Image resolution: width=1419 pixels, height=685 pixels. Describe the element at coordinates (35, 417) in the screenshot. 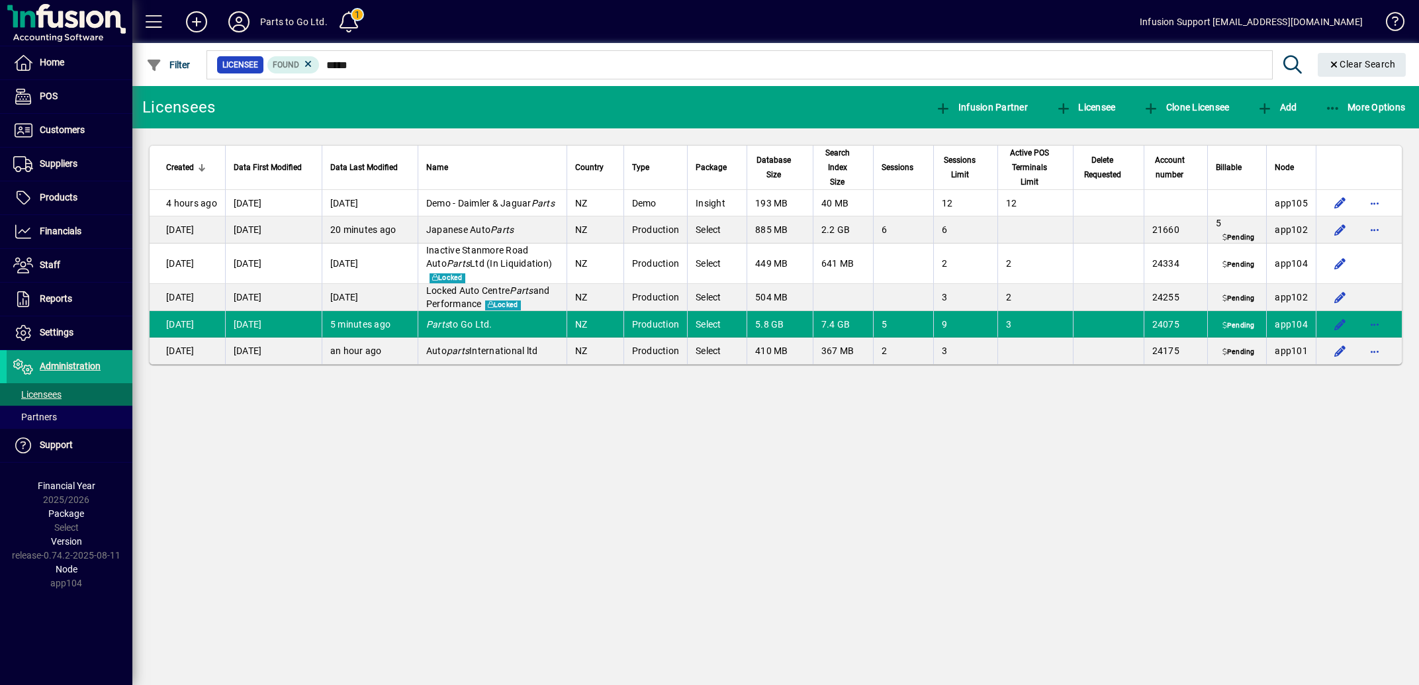

I see `span: Partners` at that location.